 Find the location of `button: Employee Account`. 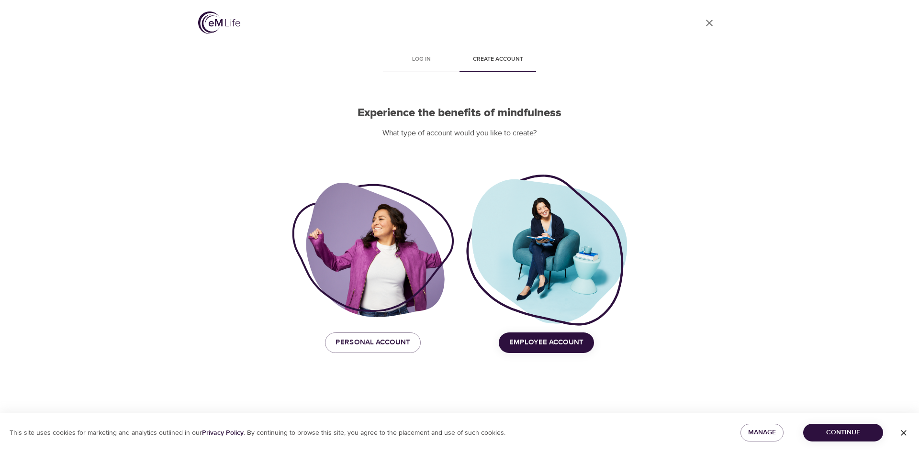

button: Employee Account is located at coordinates (546, 343).